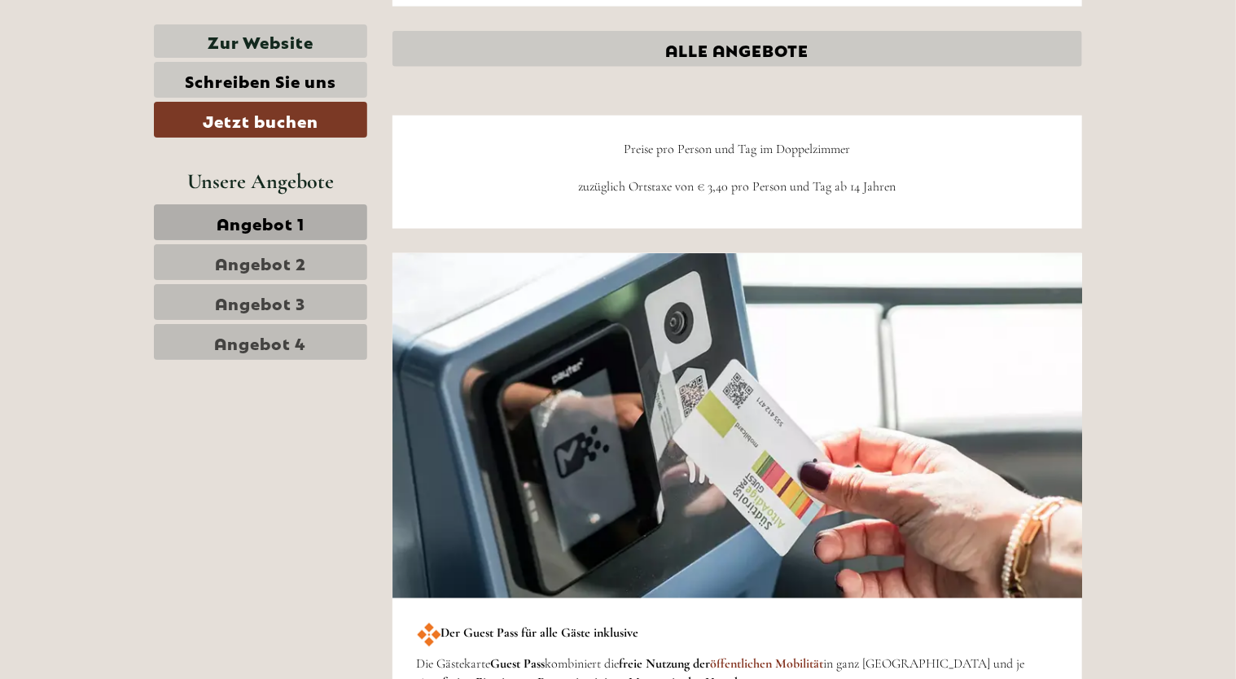 The image size is (1236, 679). I want to click on div: Unsere Angebote, so click(261, 181).